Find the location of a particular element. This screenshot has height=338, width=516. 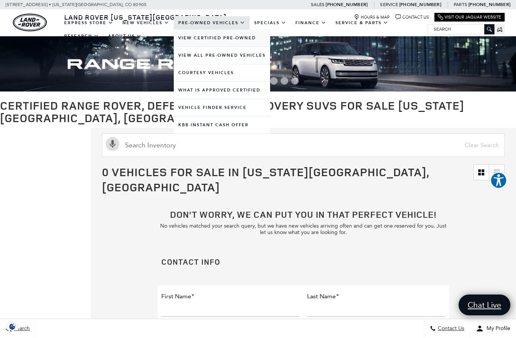

p: No vehicles matched your search query, but we have new vehicles arriving often and can get one re... is located at coordinates (303, 229).